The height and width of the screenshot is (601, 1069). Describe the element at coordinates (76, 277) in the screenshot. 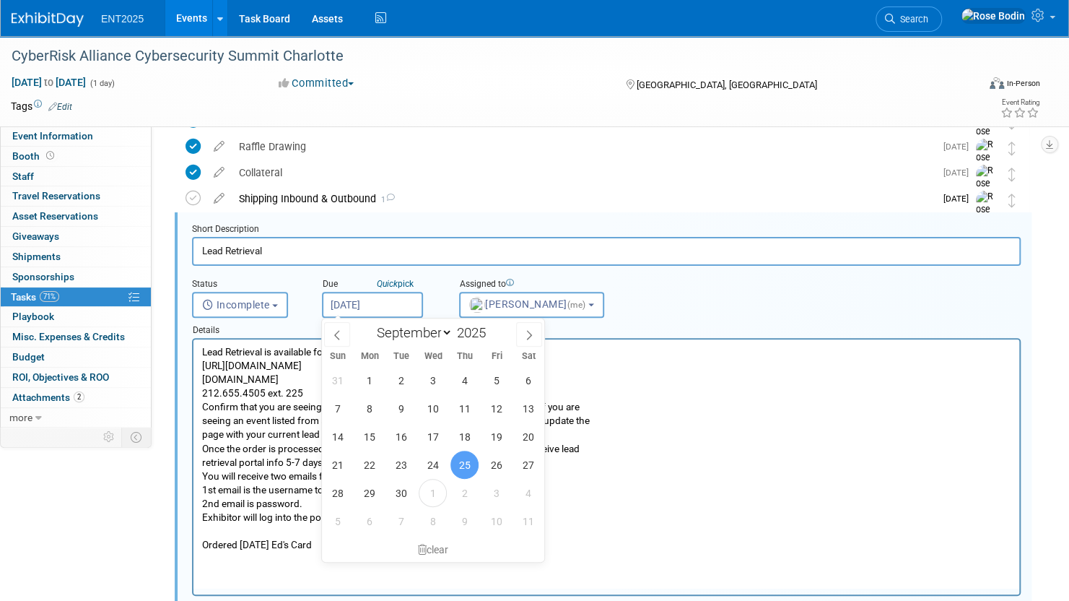

I see `a: Sponsorships` at that location.